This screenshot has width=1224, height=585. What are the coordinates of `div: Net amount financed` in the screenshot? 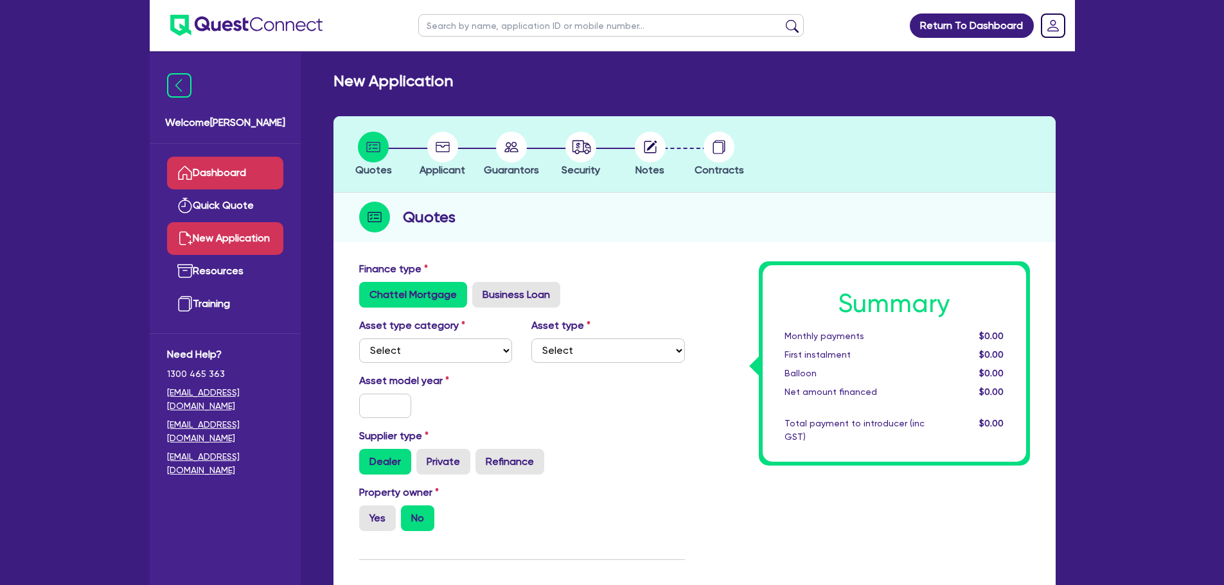 It's located at (855, 392).